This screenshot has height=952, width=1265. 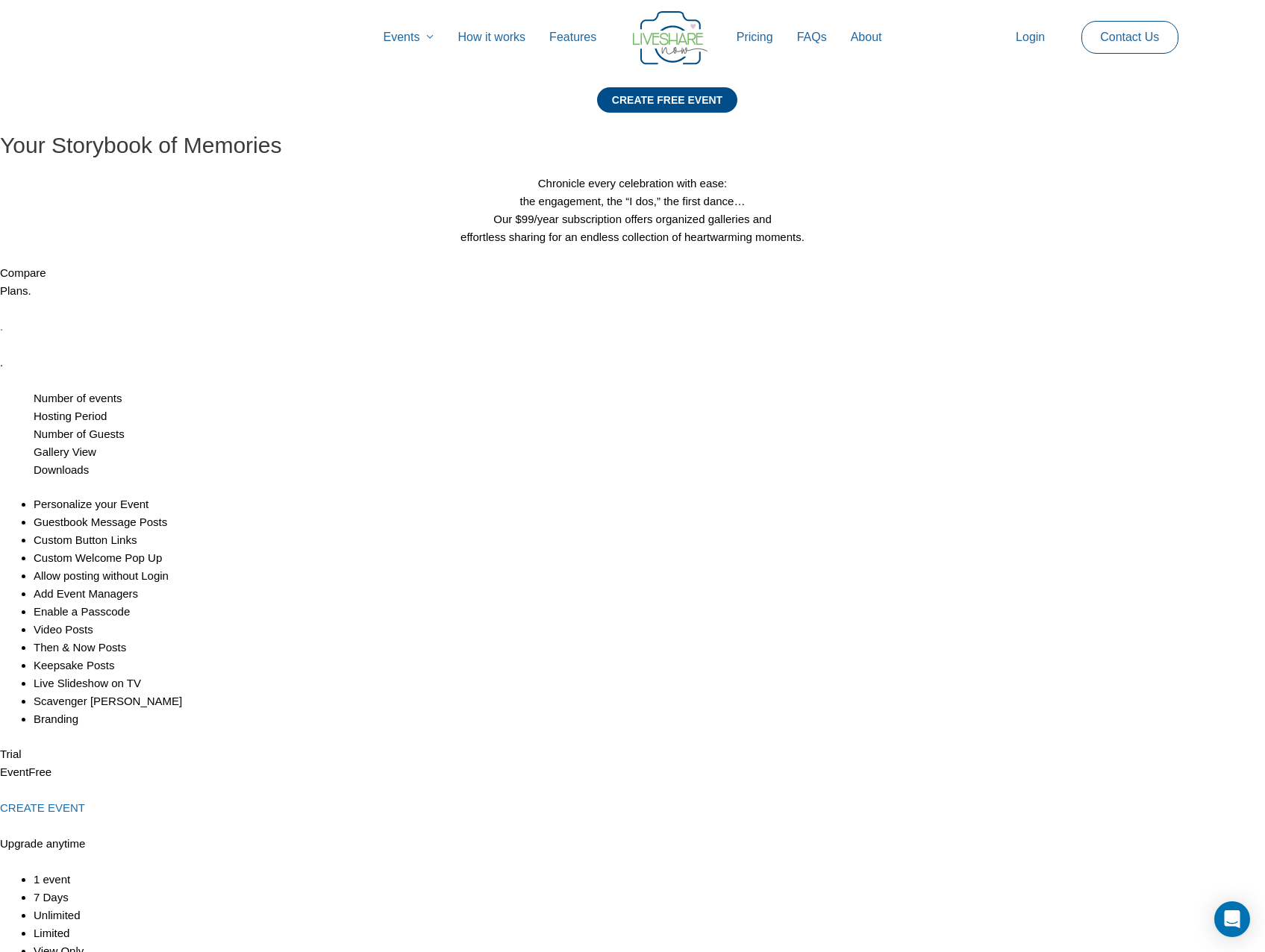 What do you see at coordinates (649, 470) in the screenshot?
I see `li: Downloads` at bounding box center [649, 470].